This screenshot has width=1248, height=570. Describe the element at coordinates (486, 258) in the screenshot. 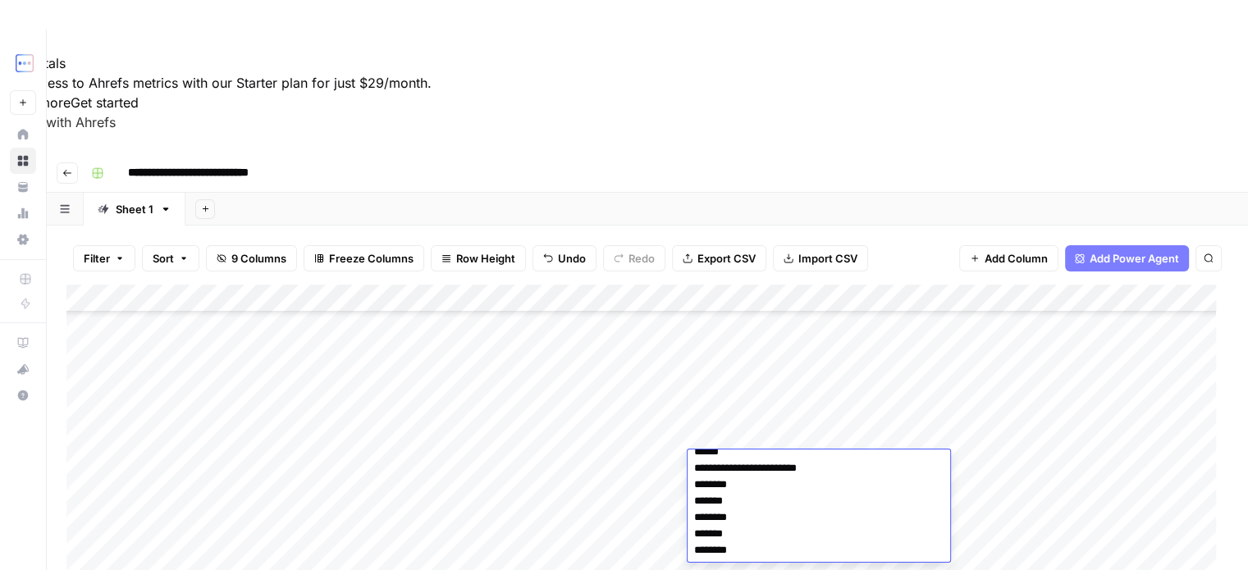

I see `span: Row Height` at that location.